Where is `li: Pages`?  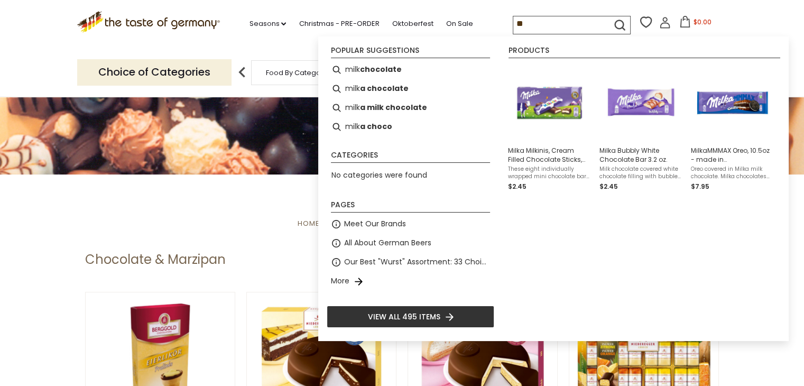
li: Pages is located at coordinates (410, 207).